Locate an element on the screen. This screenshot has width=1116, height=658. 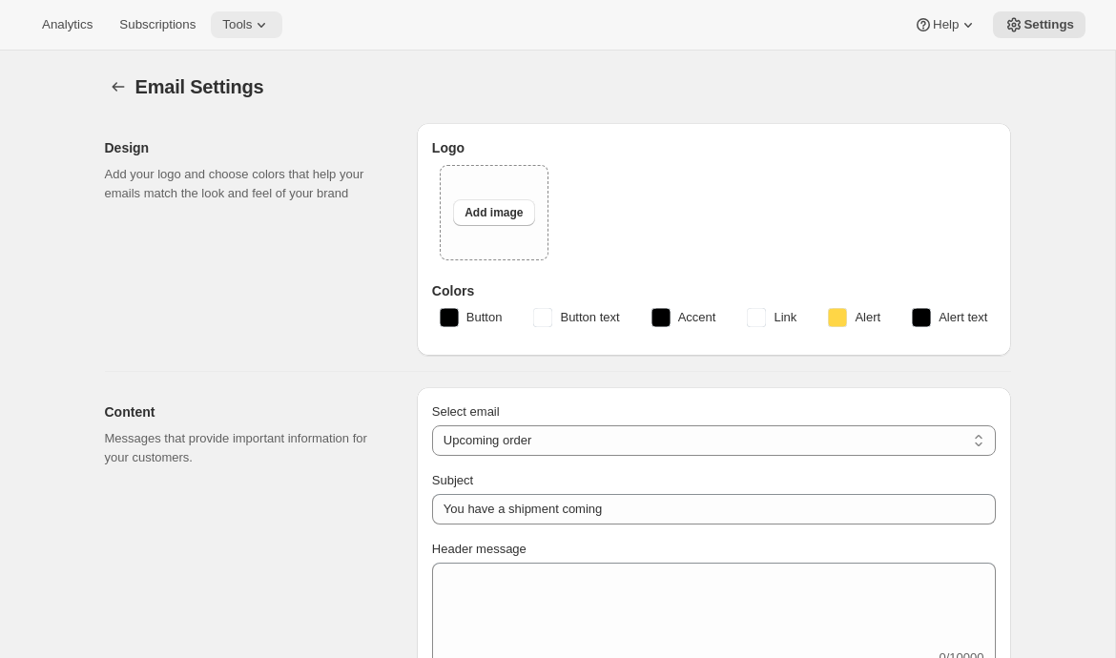
span: Subject is located at coordinates (452, 480).